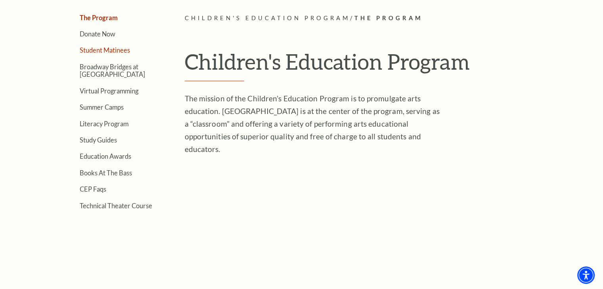 This screenshot has width=603, height=289. What do you see at coordinates (366, 65) in the screenshot?
I see `h1: Children's Education Program` at bounding box center [366, 65].